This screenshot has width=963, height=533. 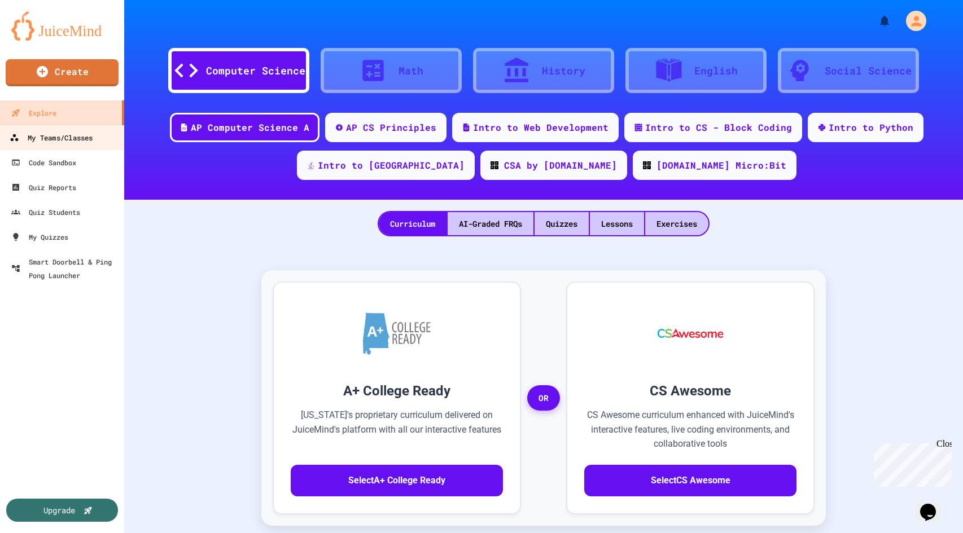 I want to click on div: Exercises, so click(x=677, y=223).